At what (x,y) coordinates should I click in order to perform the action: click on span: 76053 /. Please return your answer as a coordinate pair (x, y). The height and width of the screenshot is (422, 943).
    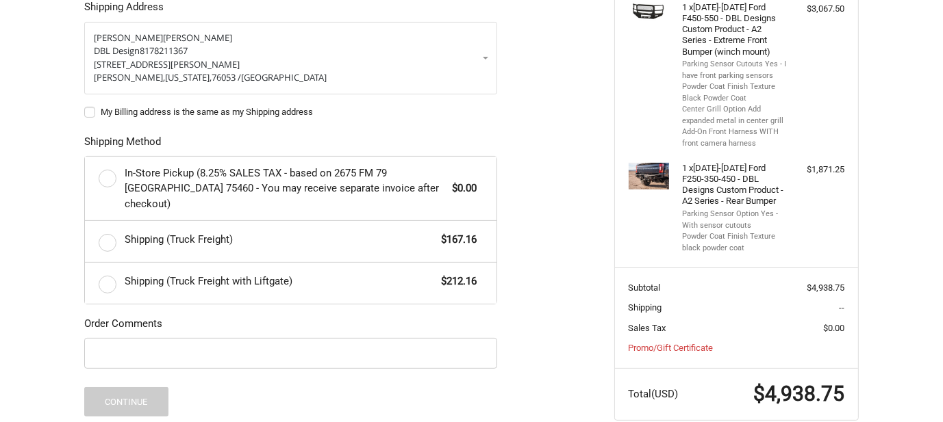
    Looking at the image, I should click on (226, 77).